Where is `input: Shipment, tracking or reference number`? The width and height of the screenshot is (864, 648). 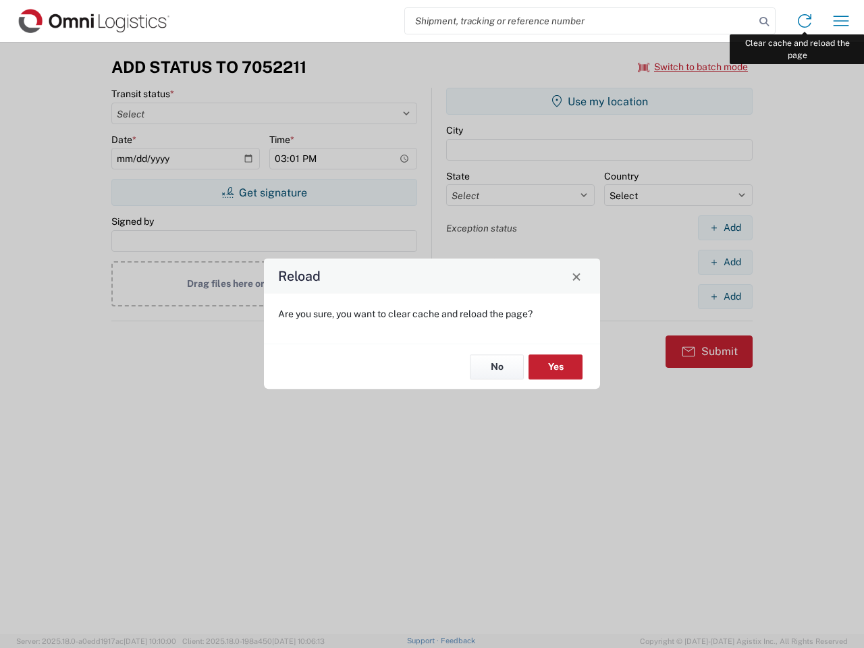 input: Shipment, tracking or reference number is located at coordinates (580, 21).